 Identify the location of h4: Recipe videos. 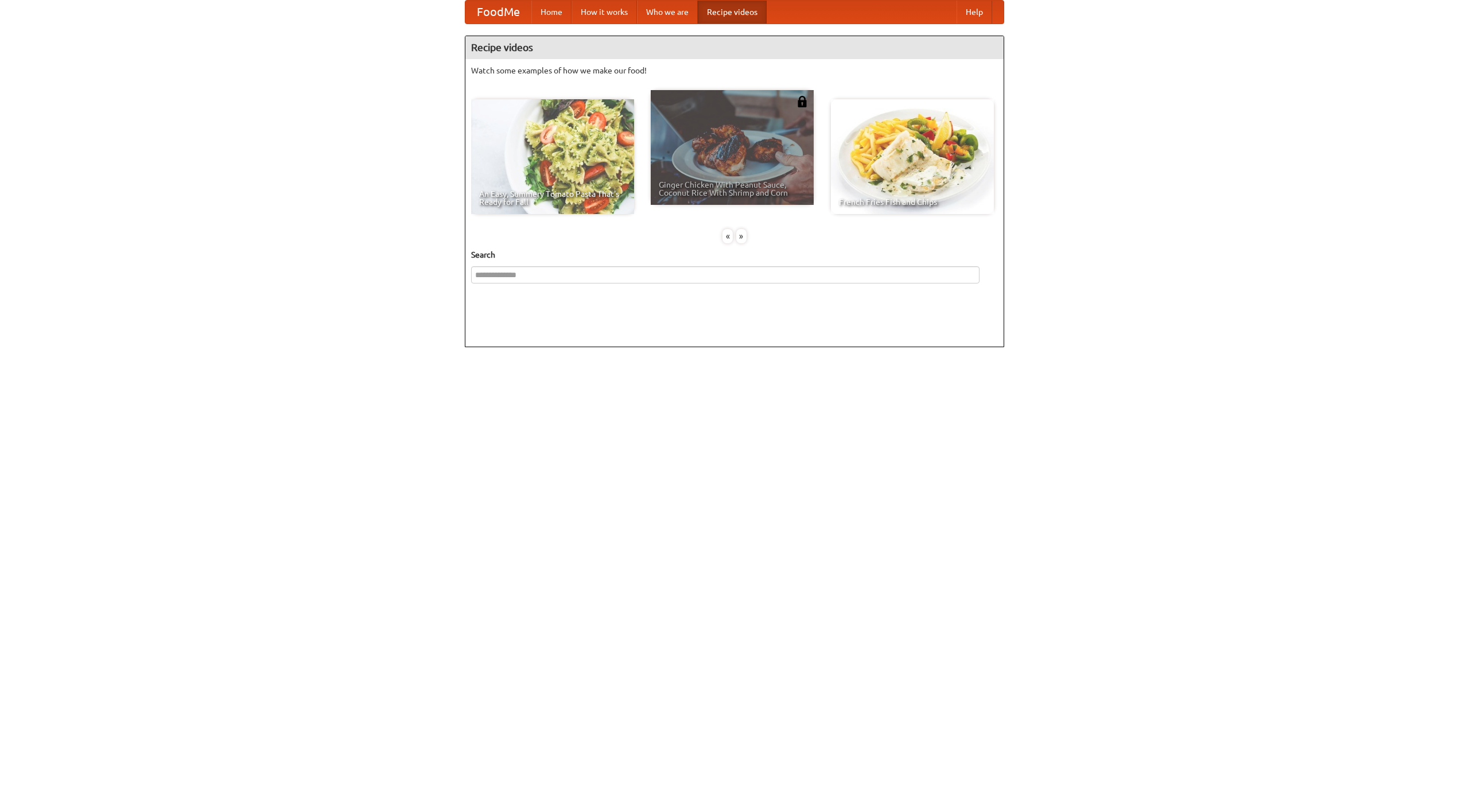
(734, 48).